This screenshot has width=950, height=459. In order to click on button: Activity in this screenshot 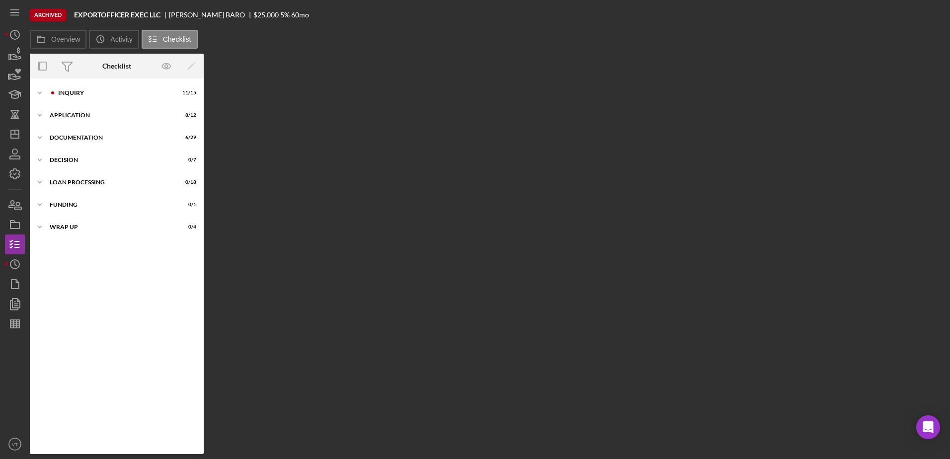, I will do `click(114, 39)`.